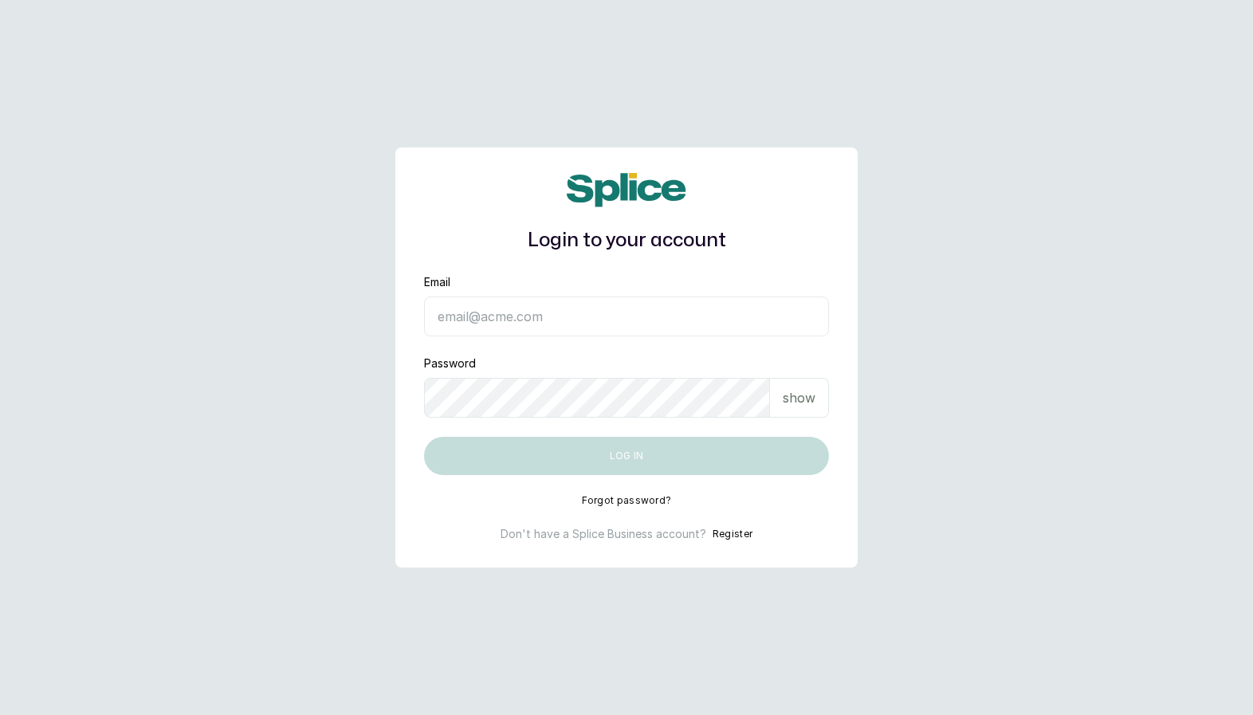 This screenshot has width=1253, height=715. Describe the element at coordinates (626, 316) in the screenshot. I see `input: email@acme.com` at that location.